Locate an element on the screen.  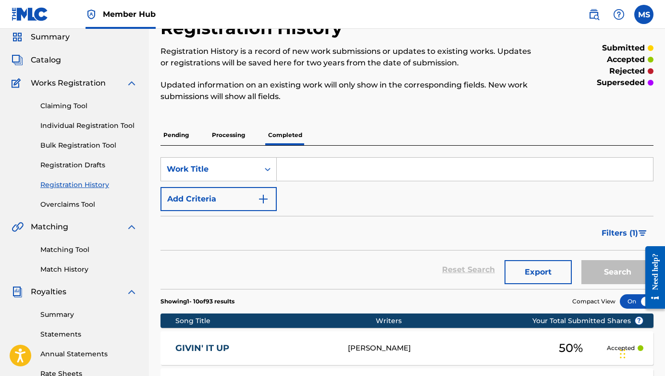
button: Filters (1) is located at coordinates (625, 233).